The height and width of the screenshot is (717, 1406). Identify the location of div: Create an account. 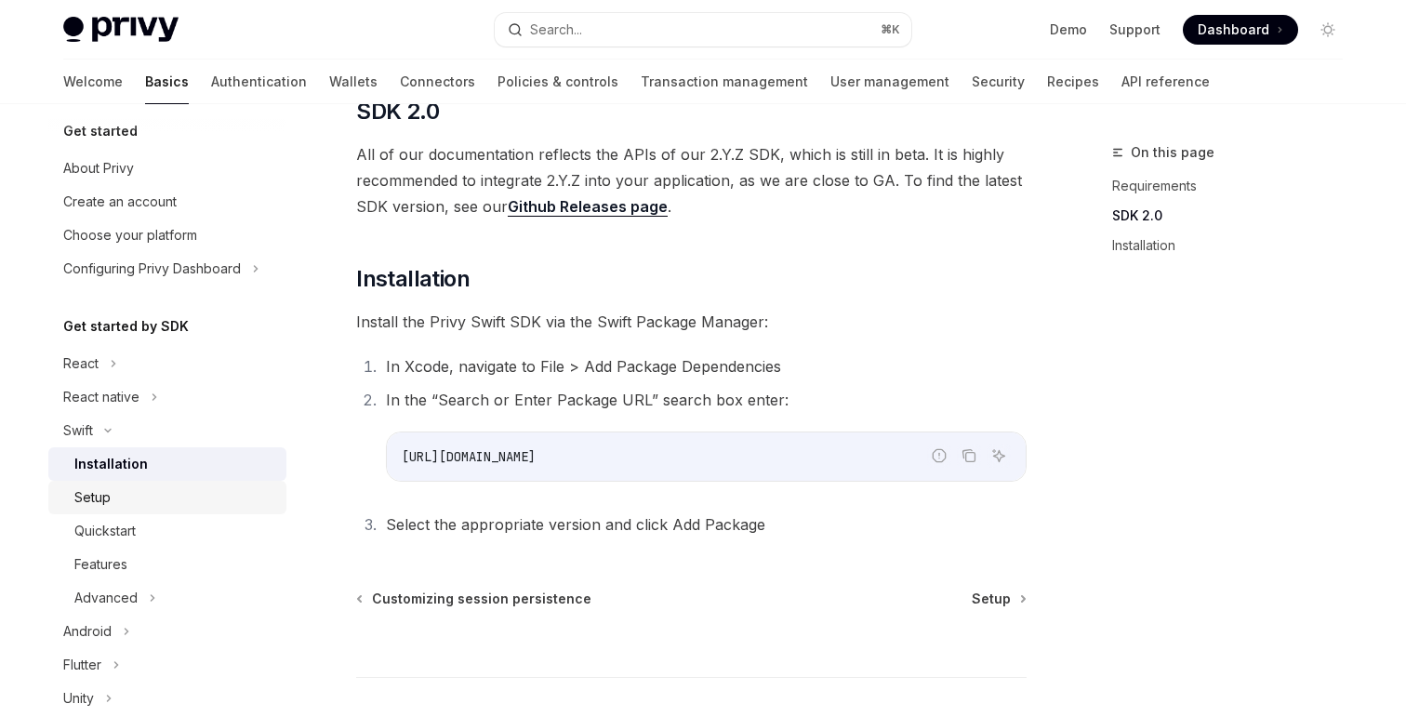
(120, 202).